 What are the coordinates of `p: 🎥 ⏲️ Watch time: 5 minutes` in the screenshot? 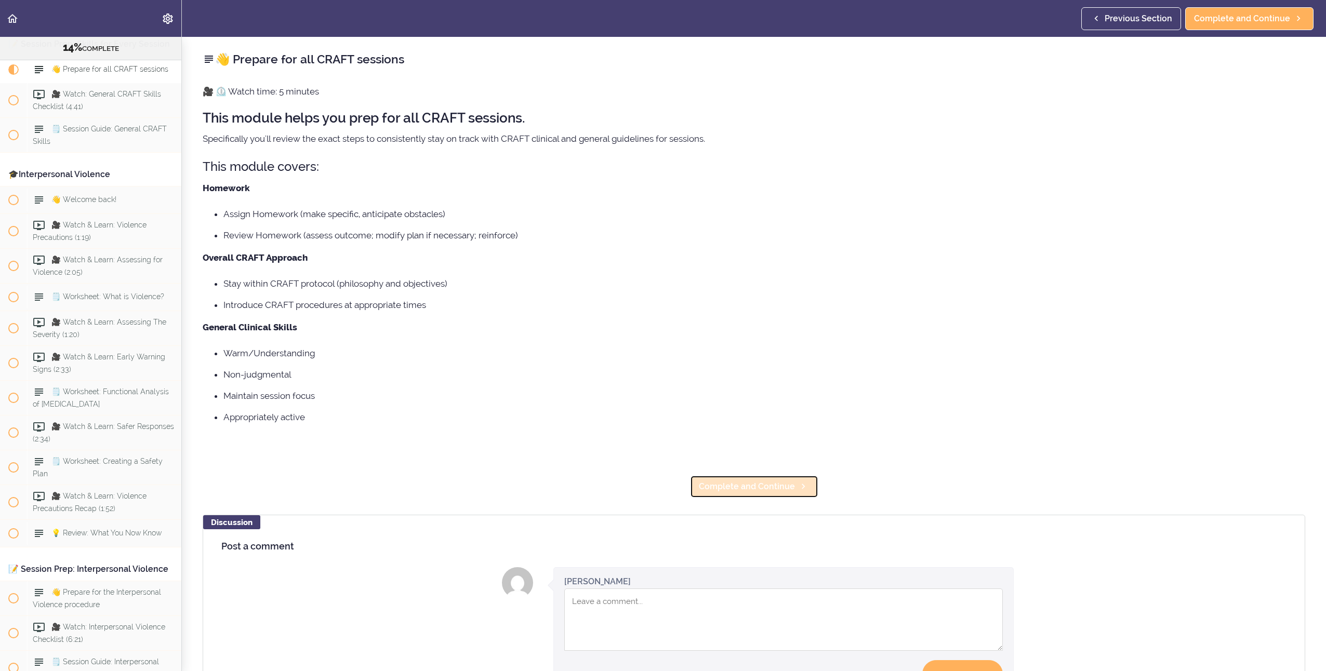 It's located at (754, 91).